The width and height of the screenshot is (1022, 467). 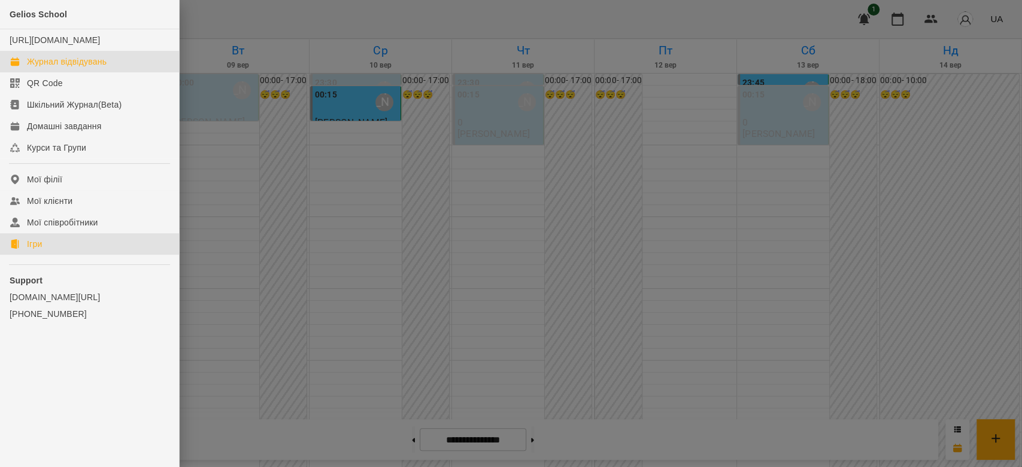 What do you see at coordinates (64, 126) in the screenshot?
I see `div: Домашні завдання` at bounding box center [64, 126].